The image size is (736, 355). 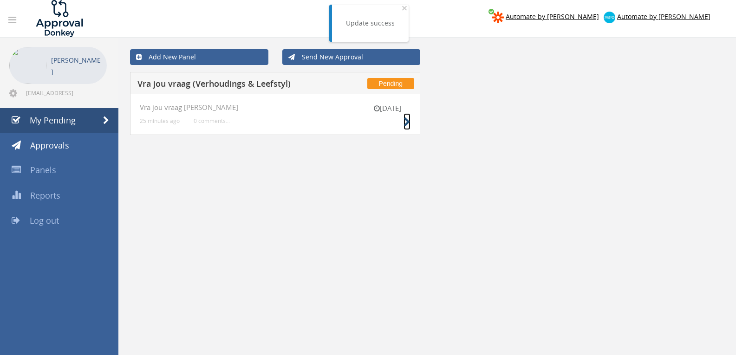 What do you see at coordinates (212, 121) in the screenshot?
I see `small: 0 comments...` at bounding box center [212, 121].